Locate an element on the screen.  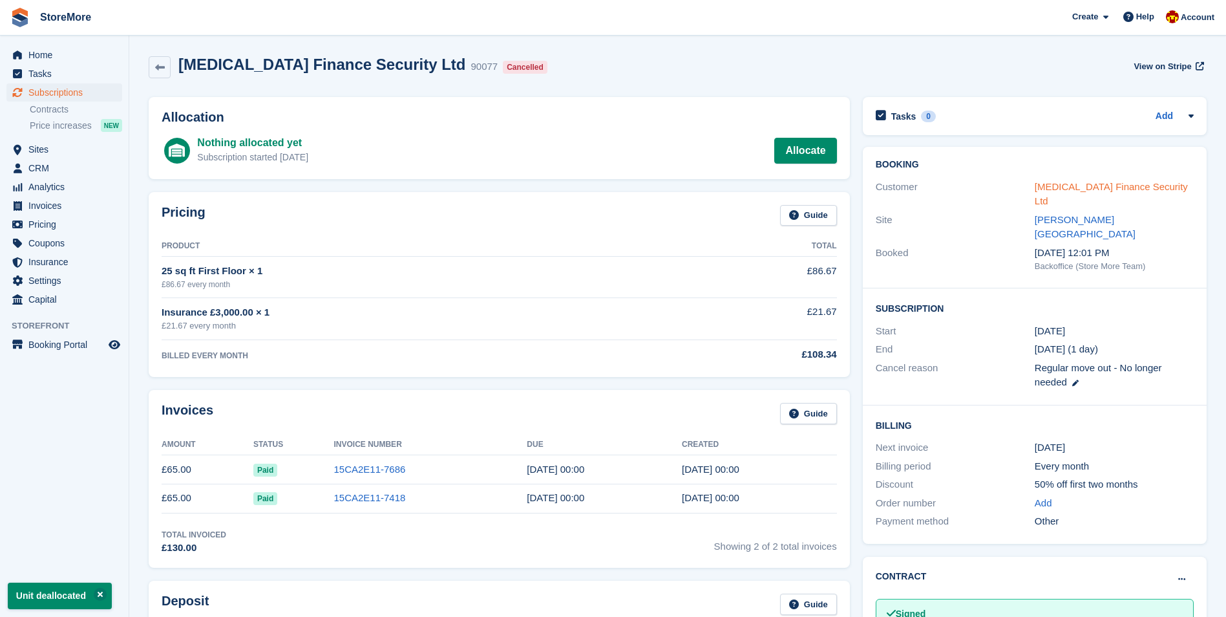
a: View on Stripe is located at coordinates (1167, 66).